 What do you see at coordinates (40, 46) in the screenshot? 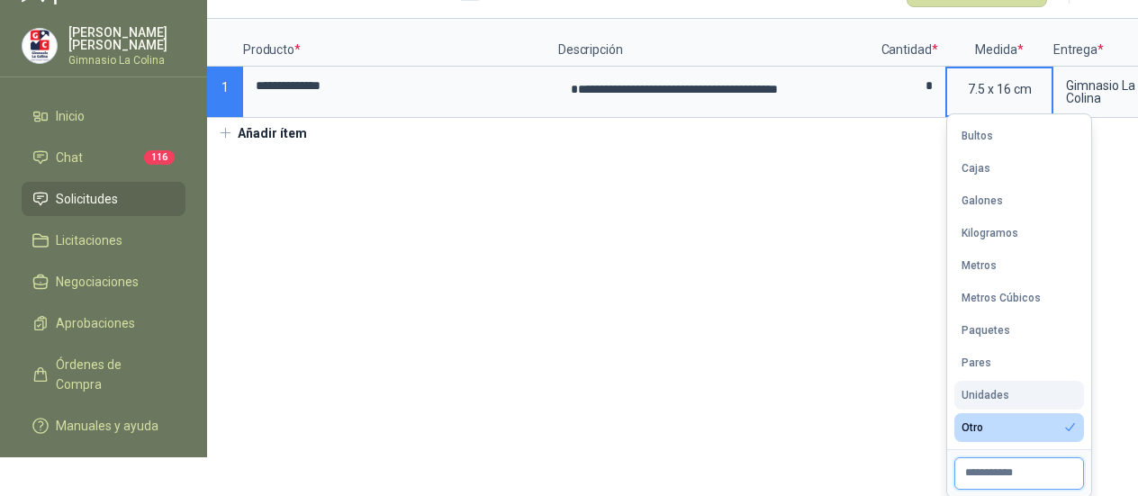
I see `img: Company Logo` at bounding box center [40, 46].